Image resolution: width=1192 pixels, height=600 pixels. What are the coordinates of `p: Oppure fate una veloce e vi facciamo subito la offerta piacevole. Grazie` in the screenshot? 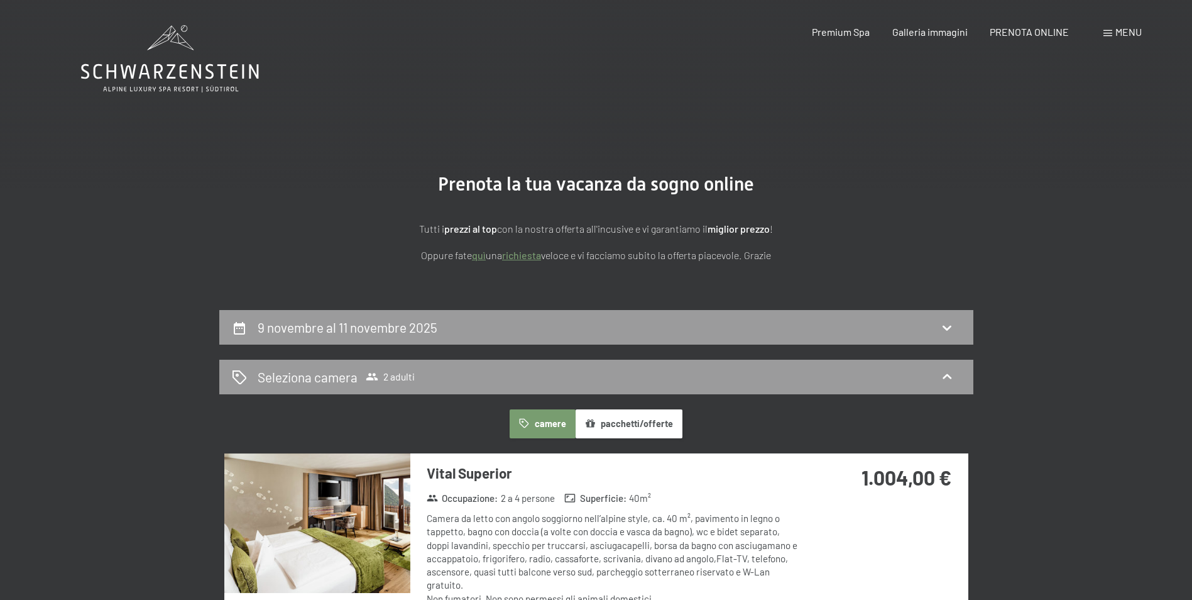 It's located at (596, 255).